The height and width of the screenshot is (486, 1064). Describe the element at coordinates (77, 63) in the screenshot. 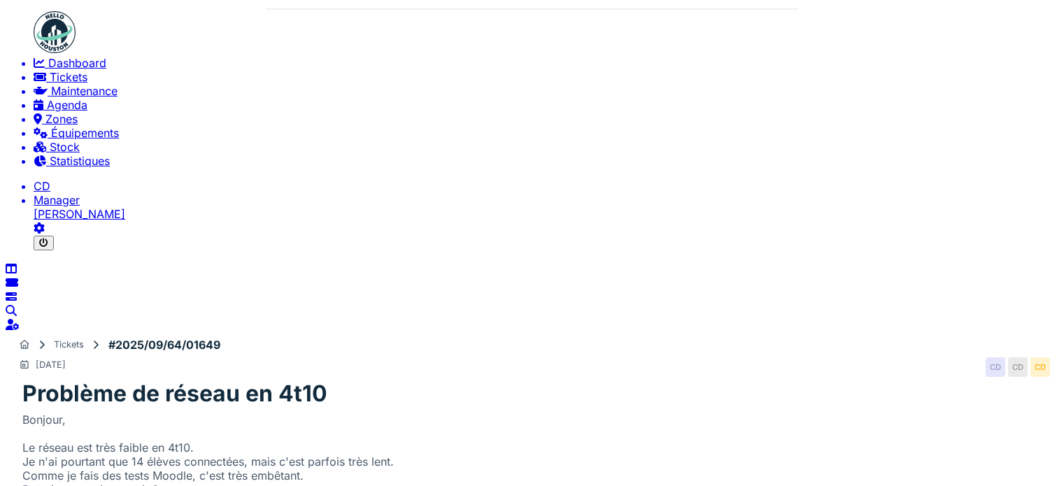

I see `span: Dashboard` at that location.